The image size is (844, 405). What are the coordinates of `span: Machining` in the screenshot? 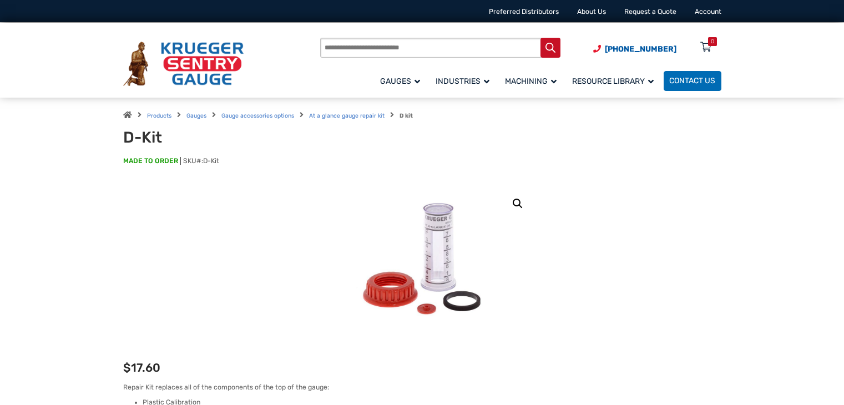 It's located at (531, 81).